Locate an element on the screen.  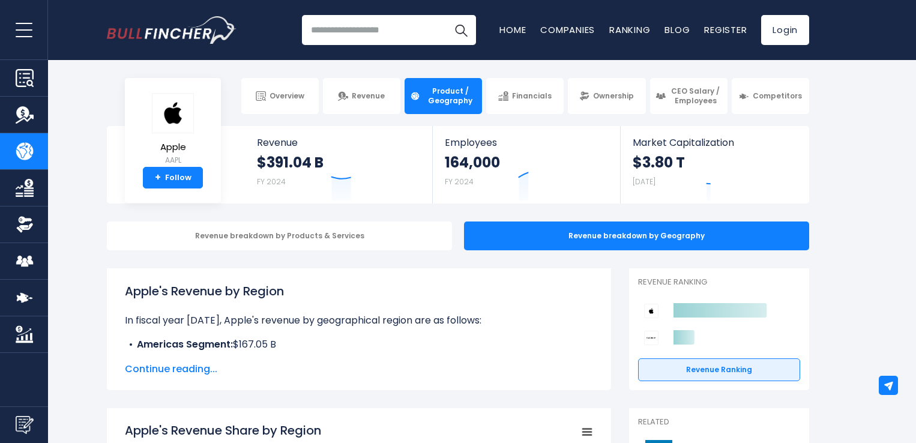
a: Revenue Ranking is located at coordinates (719, 370).